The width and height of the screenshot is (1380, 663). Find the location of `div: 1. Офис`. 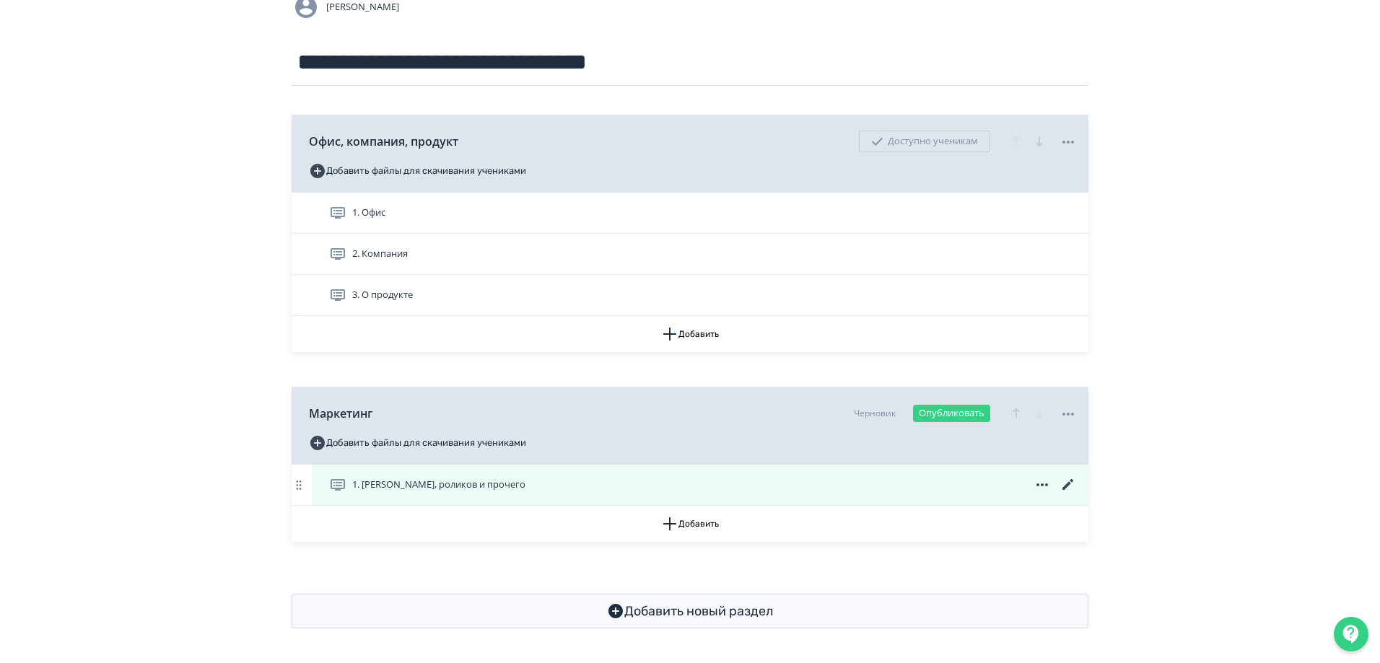

div: 1. Офис is located at coordinates (690, 213).